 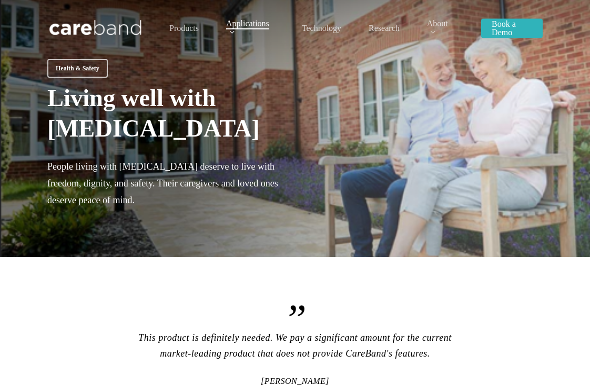 I want to click on a: Products, so click(x=184, y=28).